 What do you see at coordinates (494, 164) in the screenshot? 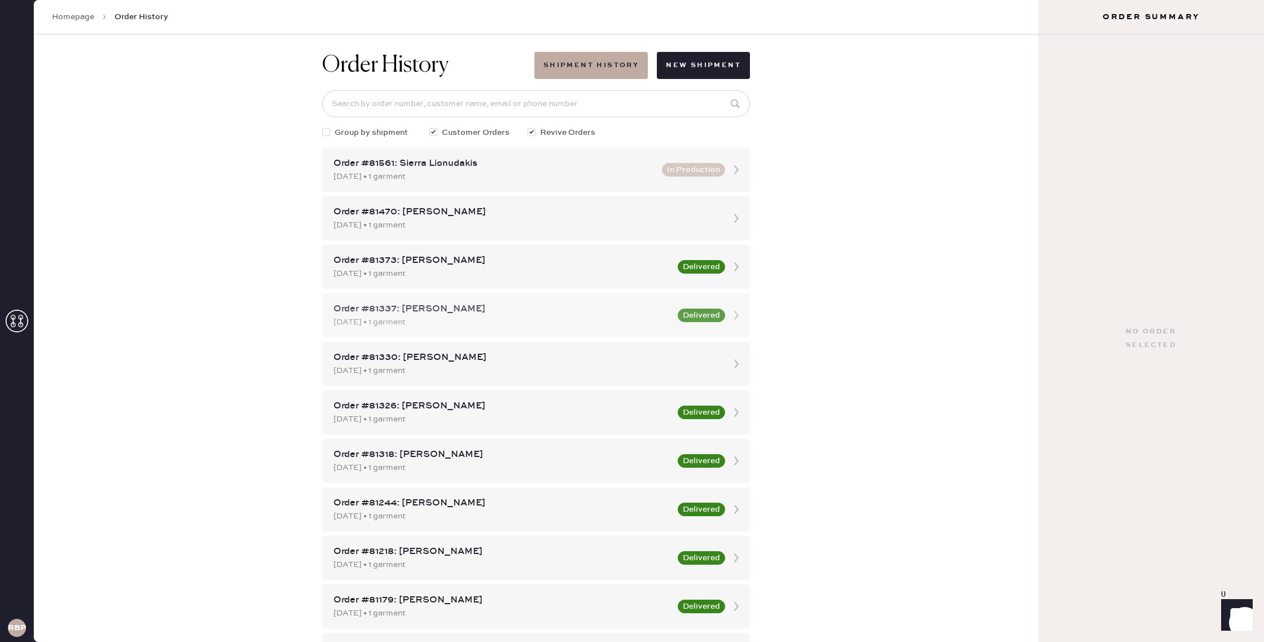
I see `div: Order #81561: Sierra Lionudakis` at bounding box center [494, 164].